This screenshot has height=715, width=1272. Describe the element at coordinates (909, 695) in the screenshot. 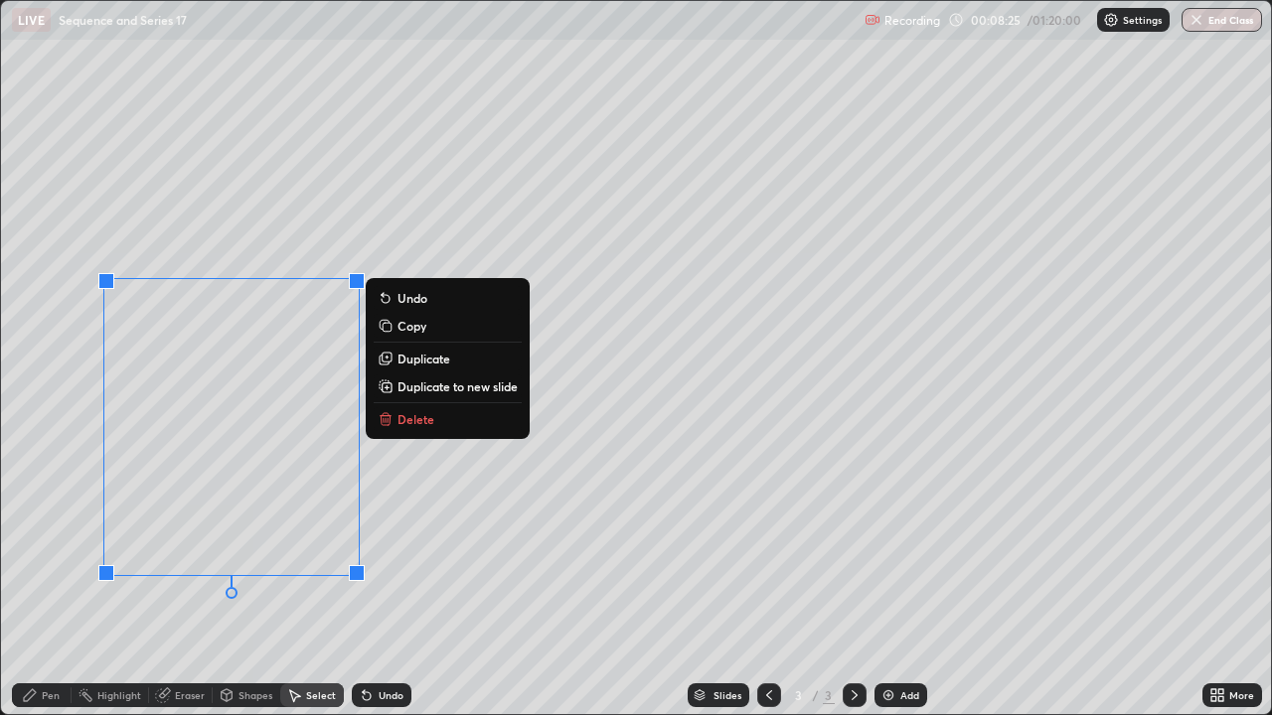

I see `div: Add` at that location.